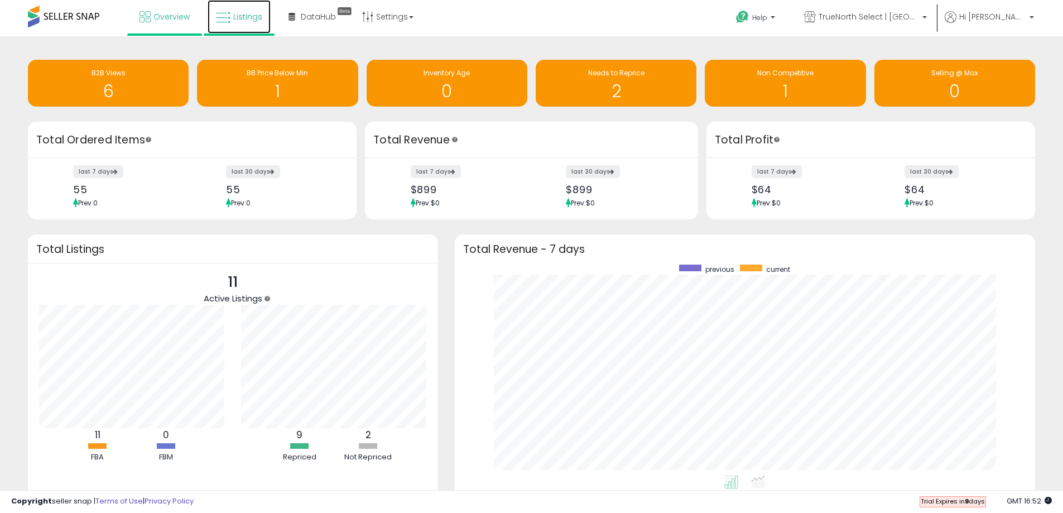  Describe the element at coordinates (955, 83) in the screenshot. I see `a: Selling @ Max 0` at that location.